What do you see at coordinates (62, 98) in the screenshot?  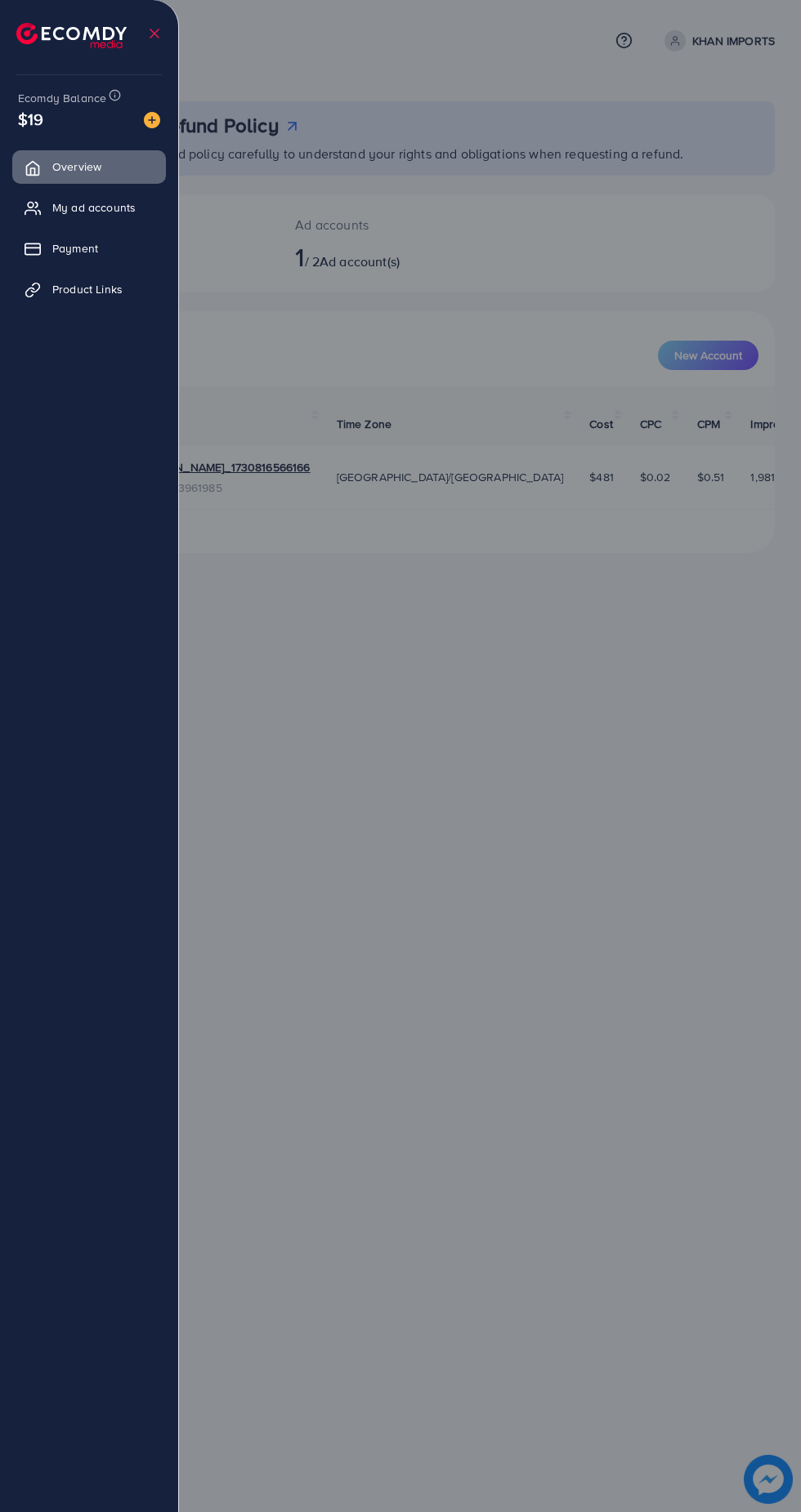 I see `span: Ecomdy Balance` at bounding box center [62, 98].